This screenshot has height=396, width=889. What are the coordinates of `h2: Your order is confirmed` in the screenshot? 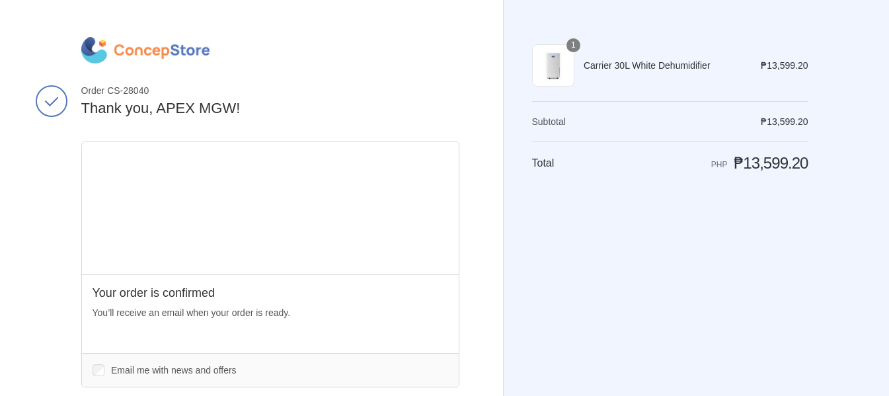 It's located at (270, 293).